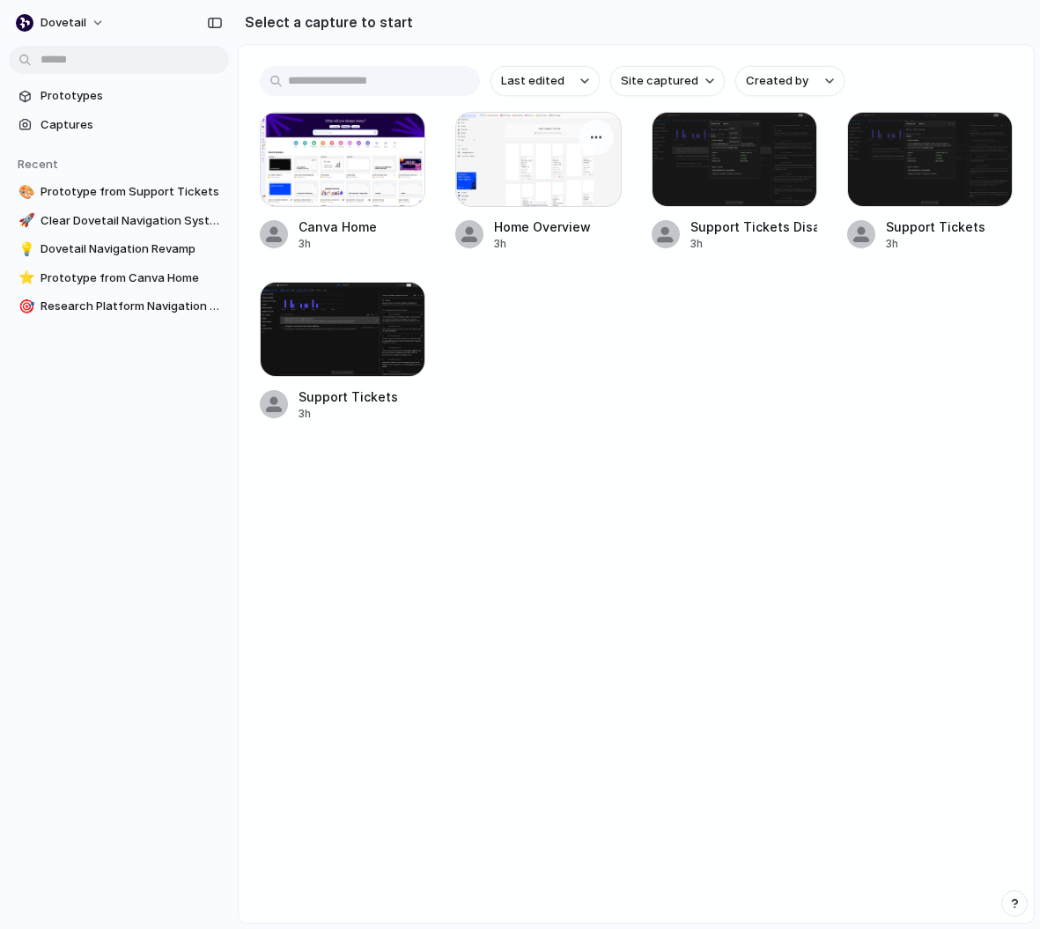  What do you see at coordinates (131, 96) in the screenshot?
I see `span: Prototypes` at bounding box center [131, 96].